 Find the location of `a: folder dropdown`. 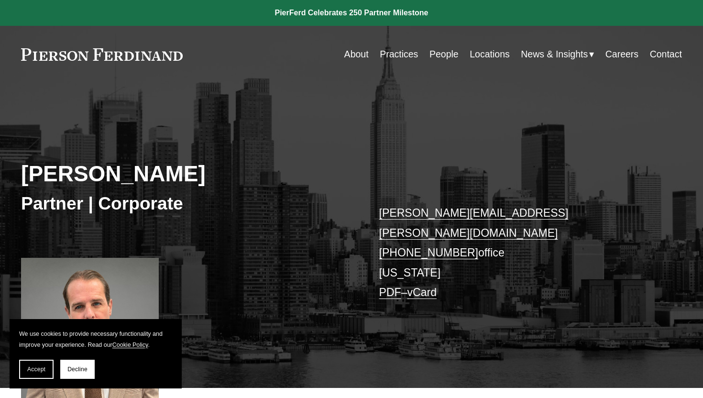

a: folder dropdown is located at coordinates (557, 54).